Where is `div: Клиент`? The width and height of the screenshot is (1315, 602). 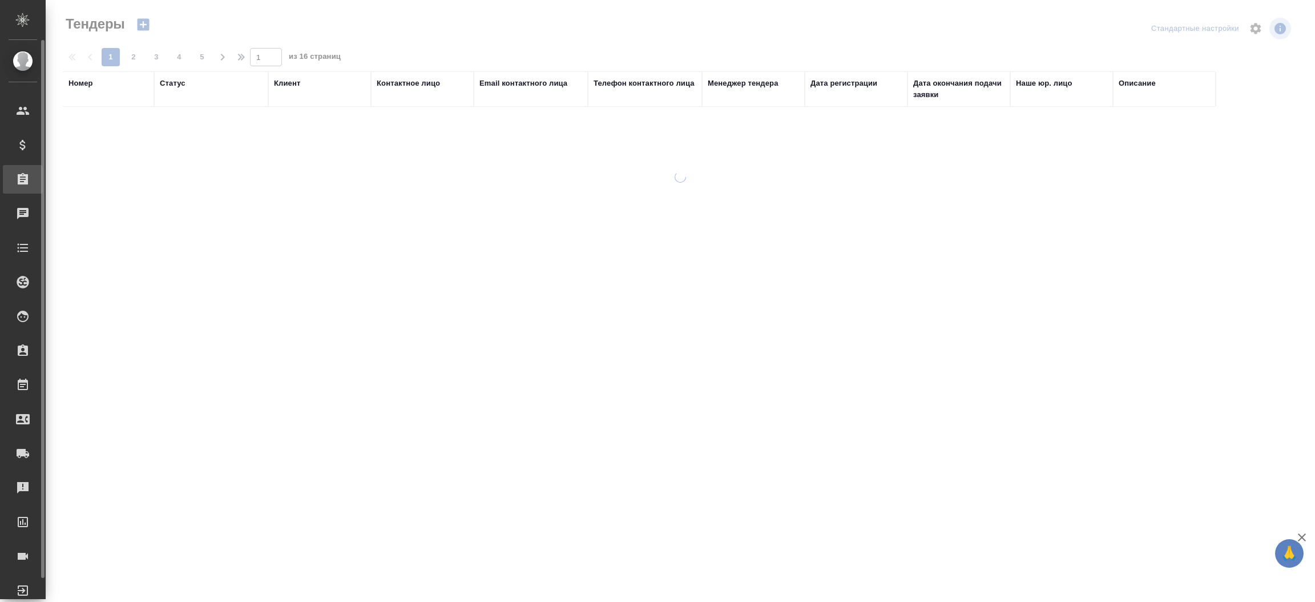
div: Клиент is located at coordinates (287, 83).